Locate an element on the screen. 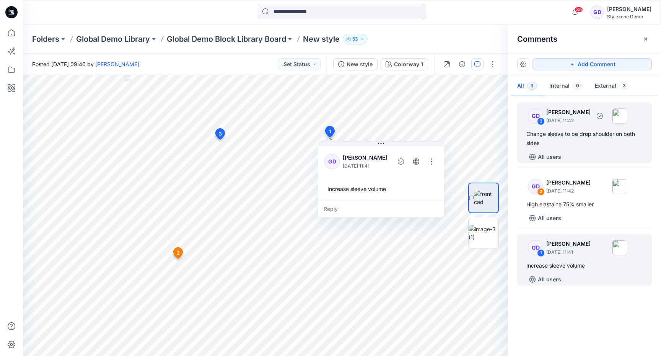  div: Stylezone Demo is located at coordinates (629, 16).